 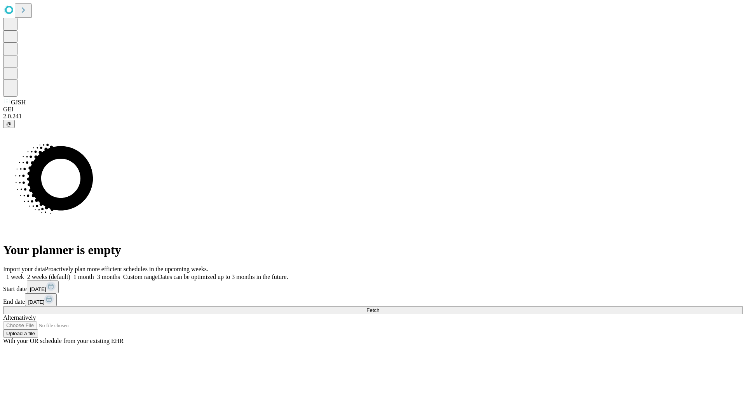 What do you see at coordinates (140, 277) in the screenshot?
I see `span: Custom range` at bounding box center [140, 277].